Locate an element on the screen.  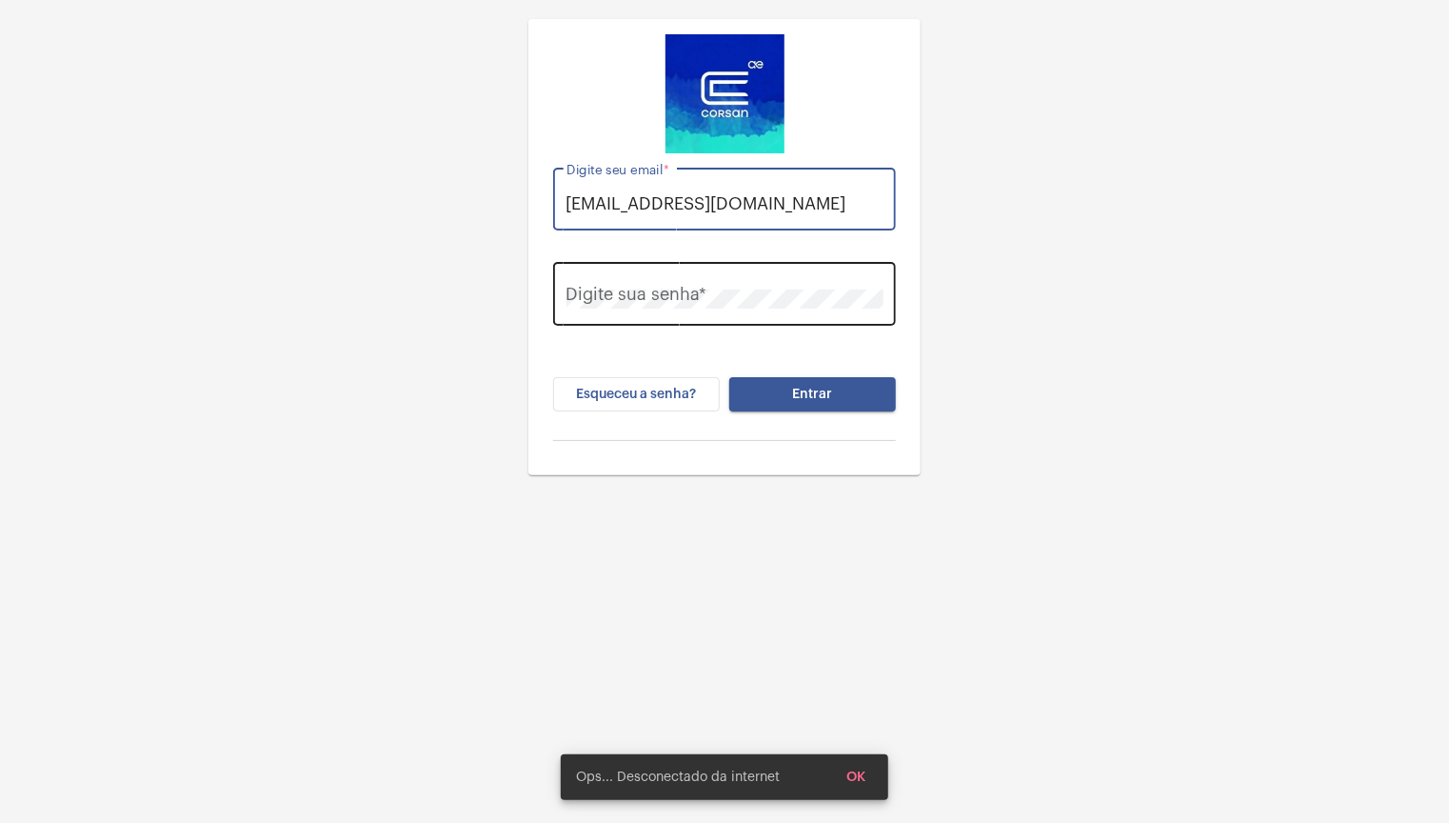
span: Entrar is located at coordinates (813, 394).